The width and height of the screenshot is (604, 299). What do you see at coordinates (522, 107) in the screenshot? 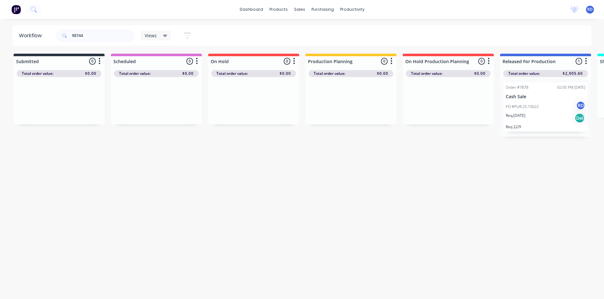
I see `p: PO #PUR.25.10022` at bounding box center [522, 107].